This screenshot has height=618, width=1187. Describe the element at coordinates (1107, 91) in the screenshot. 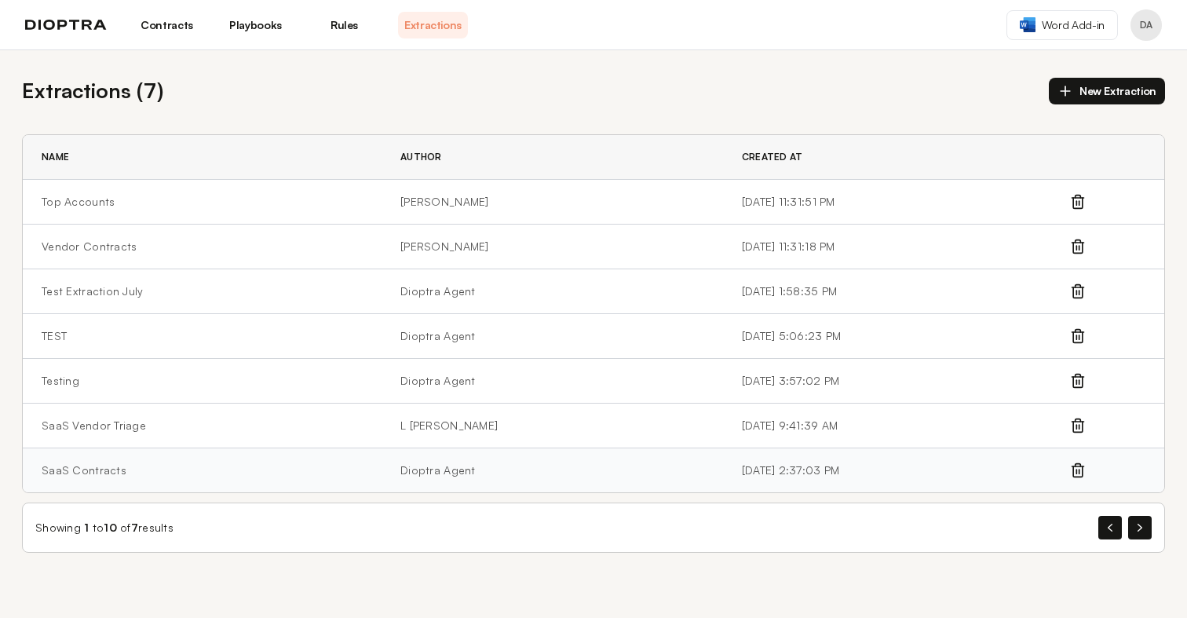

I see `button: New Extraction` at that location.